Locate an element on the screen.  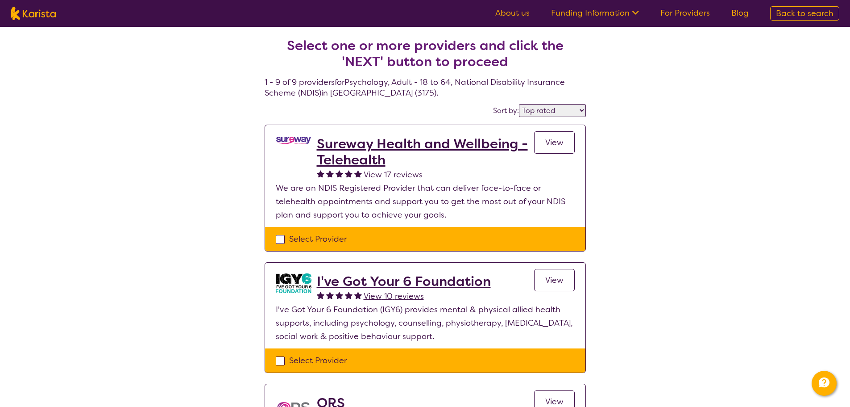
a: Funding Information is located at coordinates (595, 13).